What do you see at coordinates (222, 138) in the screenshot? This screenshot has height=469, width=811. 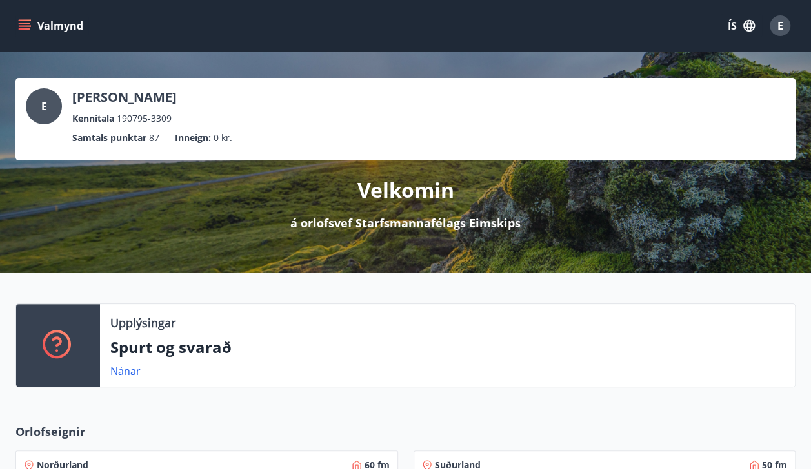 I see `span: 0 kr.` at bounding box center [222, 138].